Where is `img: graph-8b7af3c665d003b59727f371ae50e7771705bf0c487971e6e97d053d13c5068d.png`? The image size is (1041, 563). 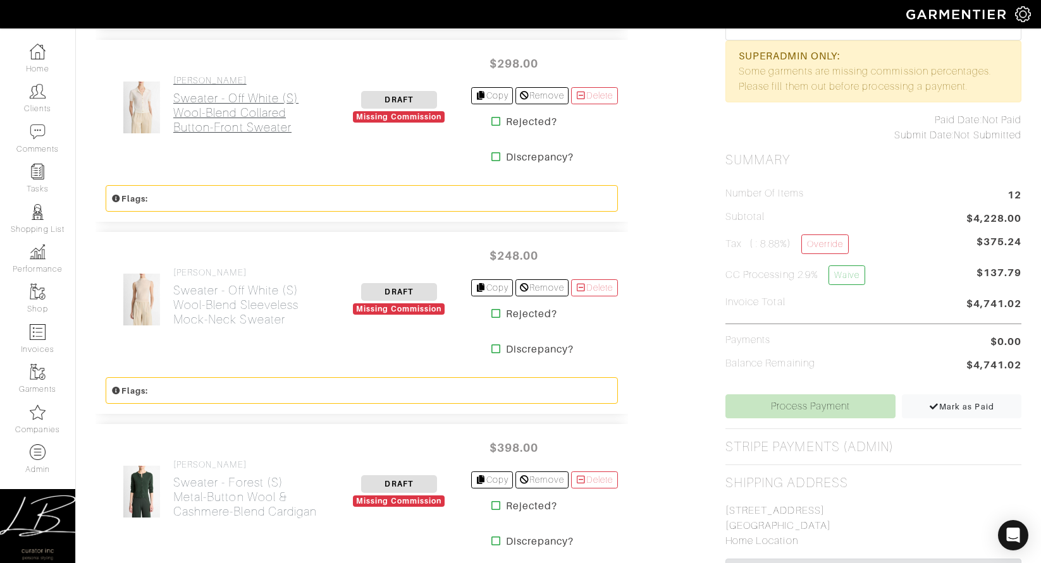 img: graph-8b7af3c665d003b59727f371ae50e7771705bf0c487971e6e97d053d13c5068d.png is located at coordinates (37, 252).